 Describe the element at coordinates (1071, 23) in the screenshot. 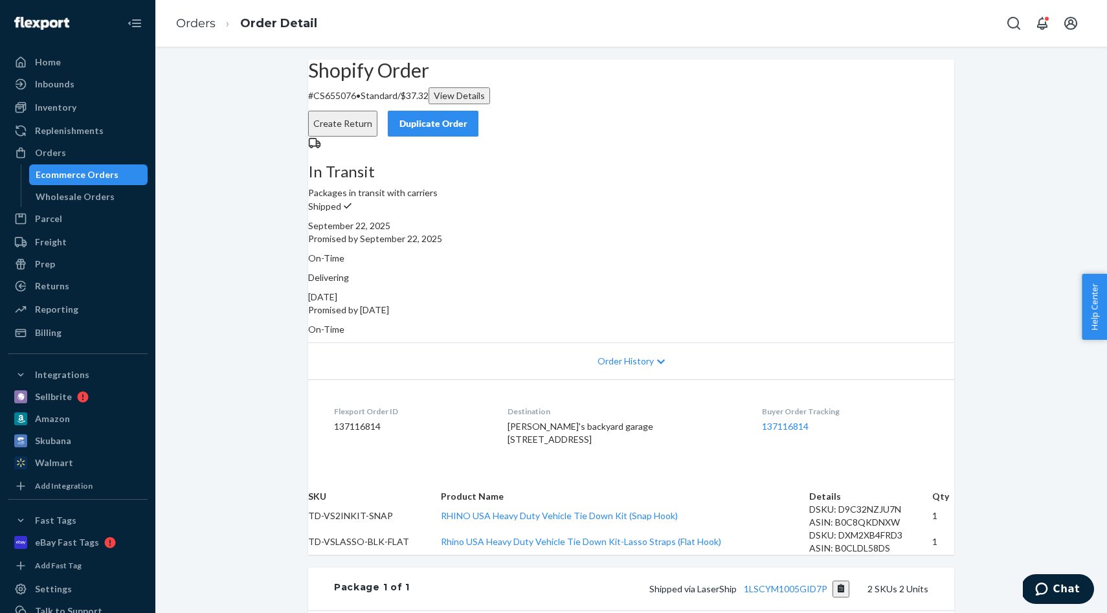

I see `button: Open account menu` at that location.